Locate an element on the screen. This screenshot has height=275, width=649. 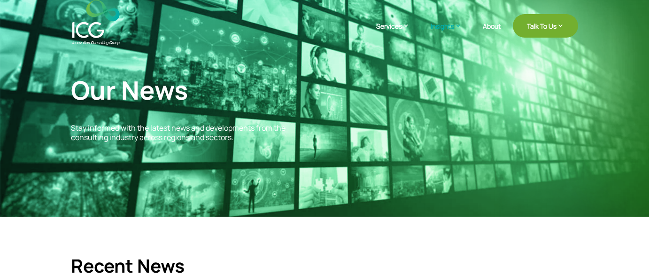
a: Talk To Us is located at coordinates (545, 26).